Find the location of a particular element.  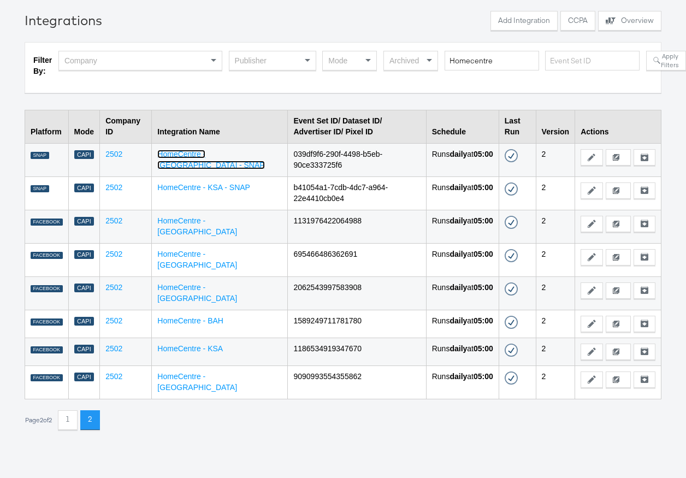

button: 1 is located at coordinates (68, 420).